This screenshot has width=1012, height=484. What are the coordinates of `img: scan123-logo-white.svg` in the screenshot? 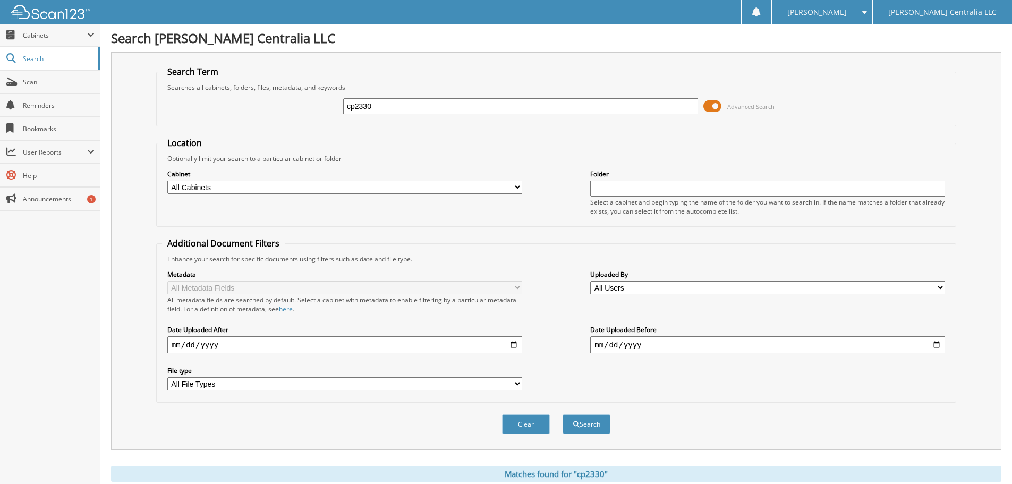 It's located at (50, 12).